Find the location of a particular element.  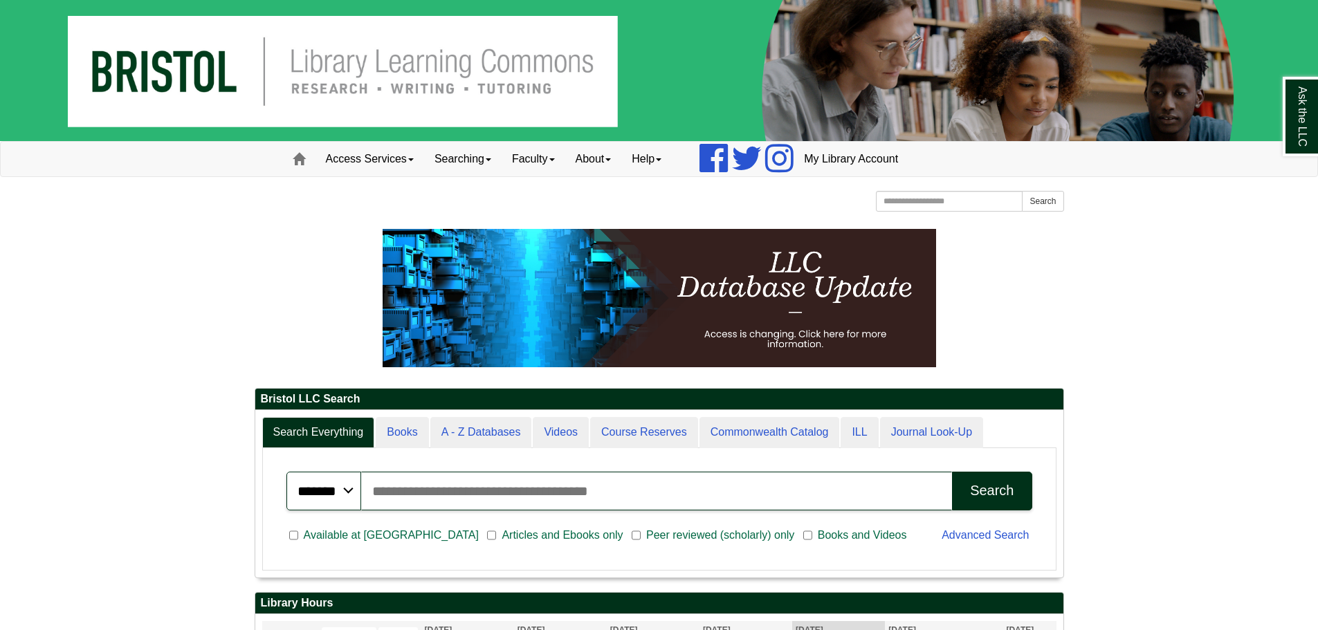

a: Help is located at coordinates (646, 159).